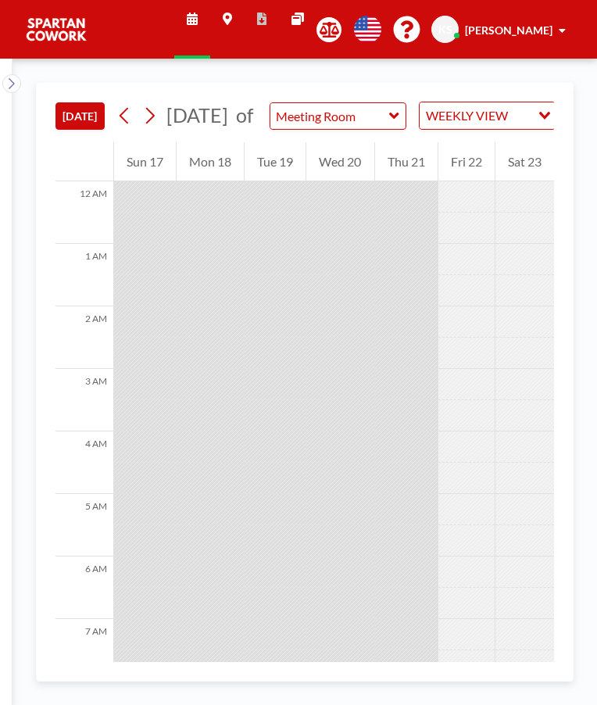 Image resolution: width=597 pixels, height=705 pixels. I want to click on div: Search for option, so click(487, 116).